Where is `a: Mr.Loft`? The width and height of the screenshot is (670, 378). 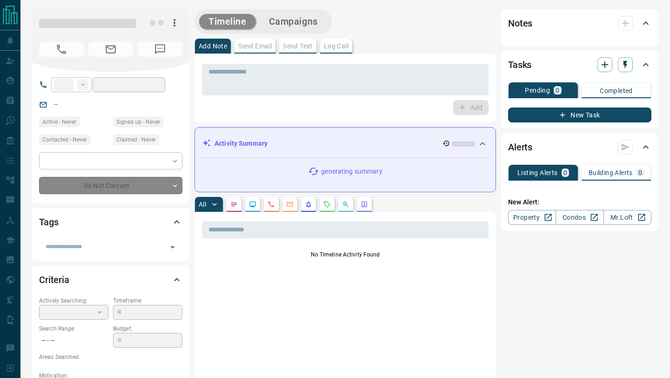 a: Mr.Loft is located at coordinates (627, 217).